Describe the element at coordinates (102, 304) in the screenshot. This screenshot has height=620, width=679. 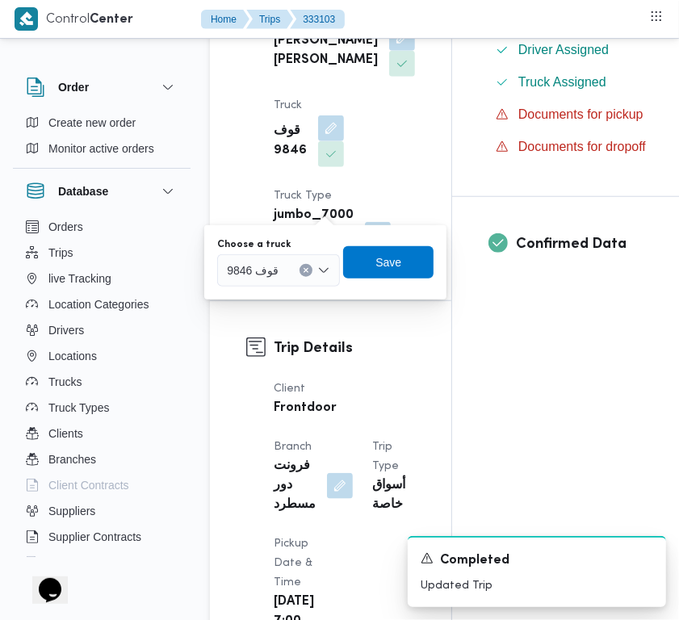
I see `button: Location Categories` at that location.